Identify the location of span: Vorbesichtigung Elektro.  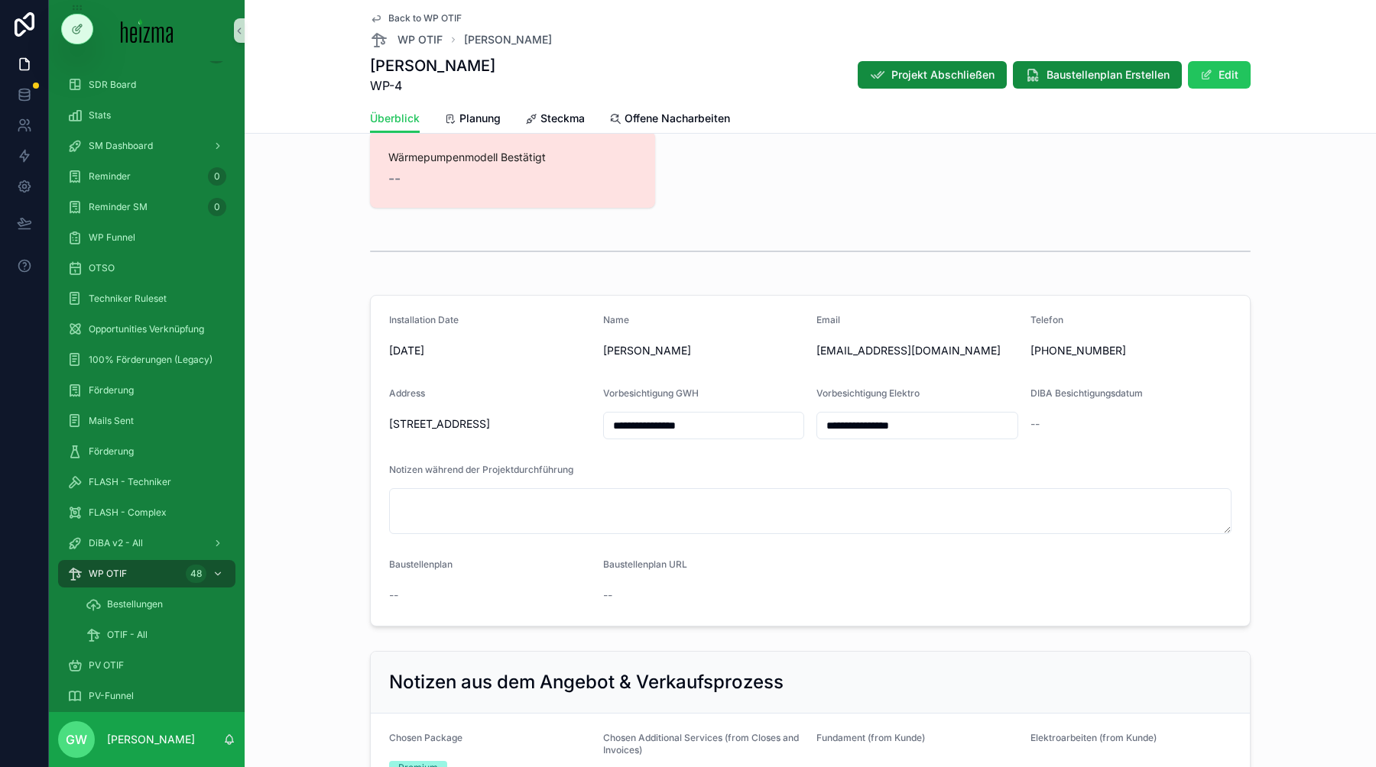
(867, 393).